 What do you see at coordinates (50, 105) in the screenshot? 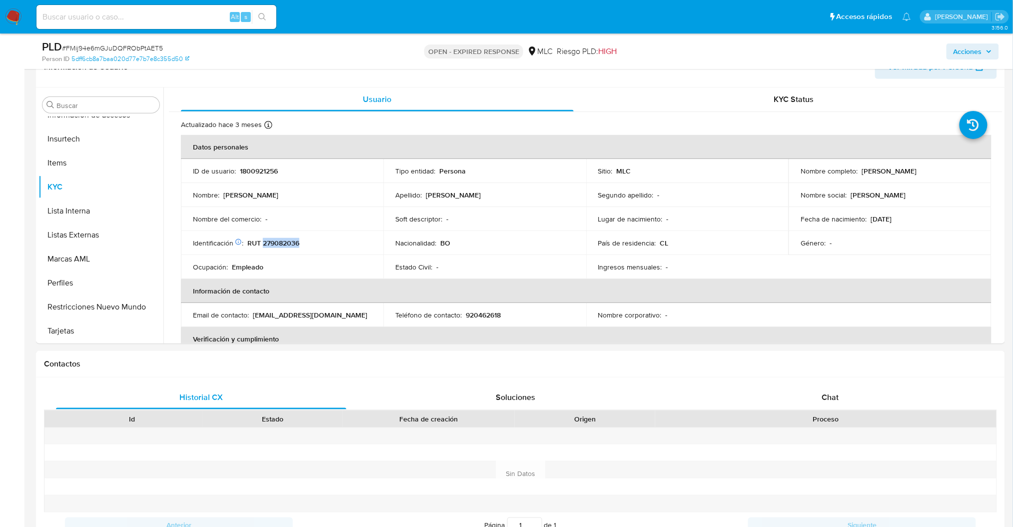
I see `button: Buscar` at bounding box center [50, 105].